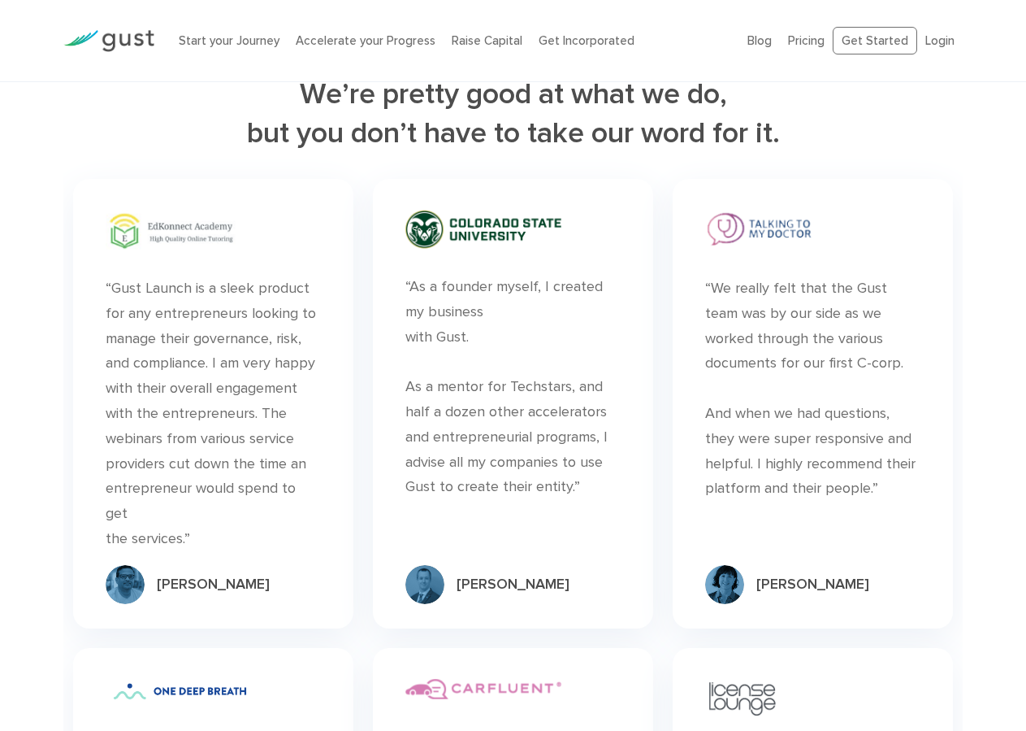  Describe the element at coordinates (742, 698) in the screenshot. I see `img: License Lounge` at that location.